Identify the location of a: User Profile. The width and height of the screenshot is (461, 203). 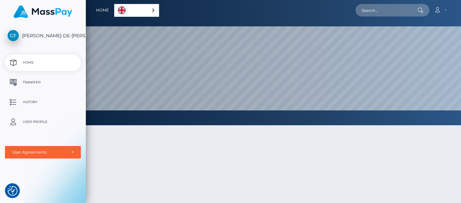
(43, 122).